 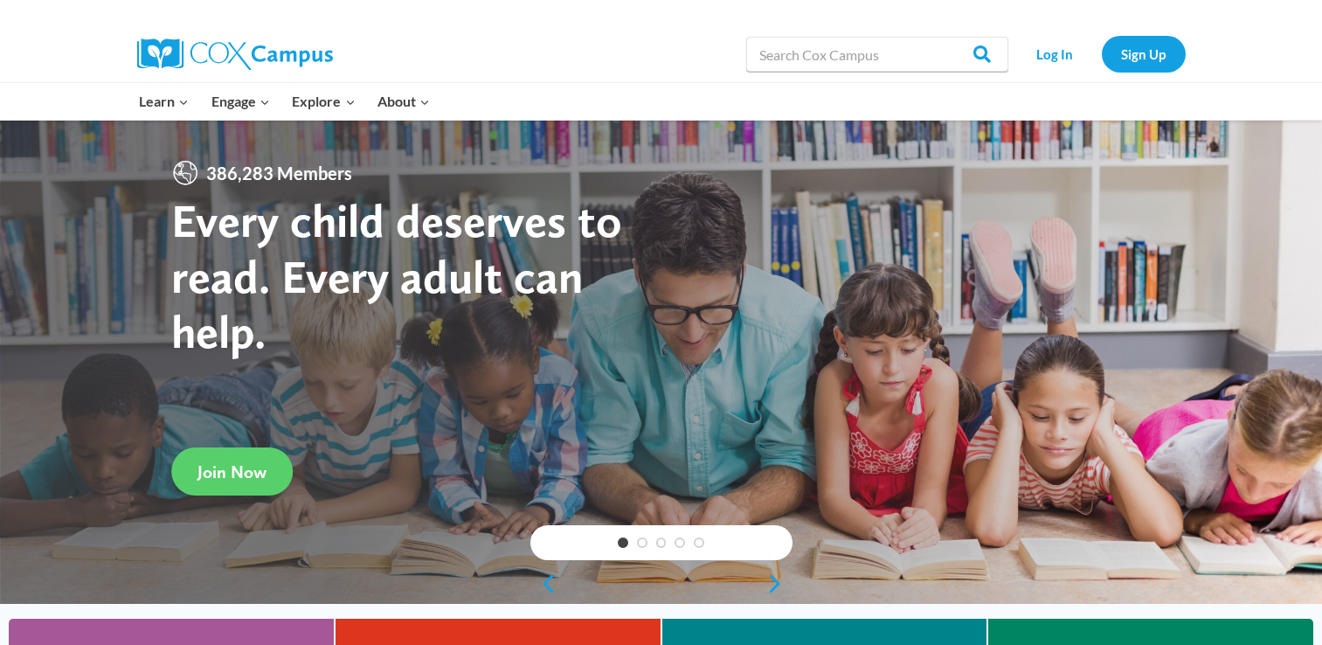 What do you see at coordinates (661, 584) in the screenshot?
I see `div: content slider buttons` at bounding box center [661, 584].